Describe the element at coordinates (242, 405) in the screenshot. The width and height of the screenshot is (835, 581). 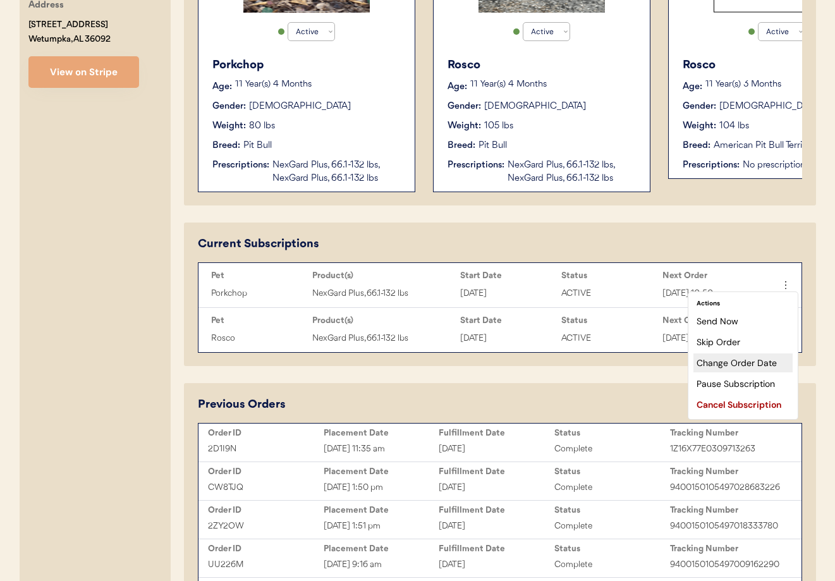
I see `div: Previous Orders` at that location.